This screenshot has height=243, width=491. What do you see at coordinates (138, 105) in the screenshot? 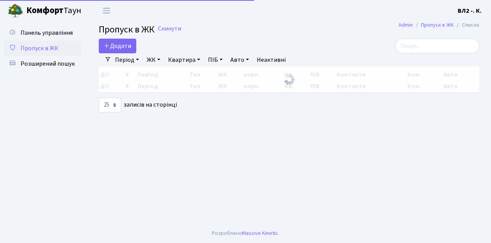
I see `label: записів на сторінці` at bounding box center [138, 105].